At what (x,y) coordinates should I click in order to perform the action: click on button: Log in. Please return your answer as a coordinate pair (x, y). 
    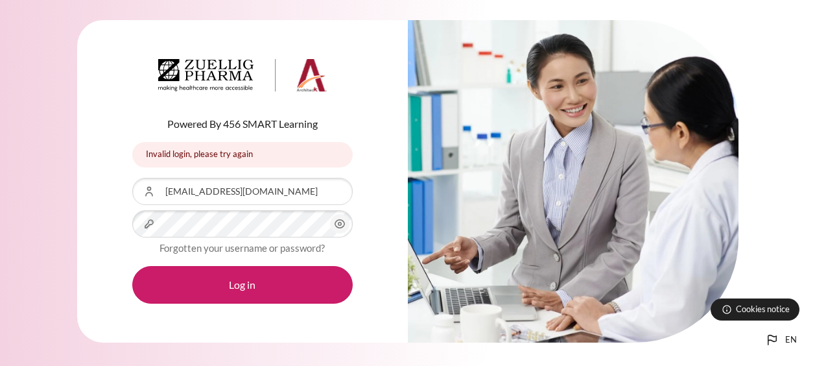
    Looking at the image, I should click on (242, 285).